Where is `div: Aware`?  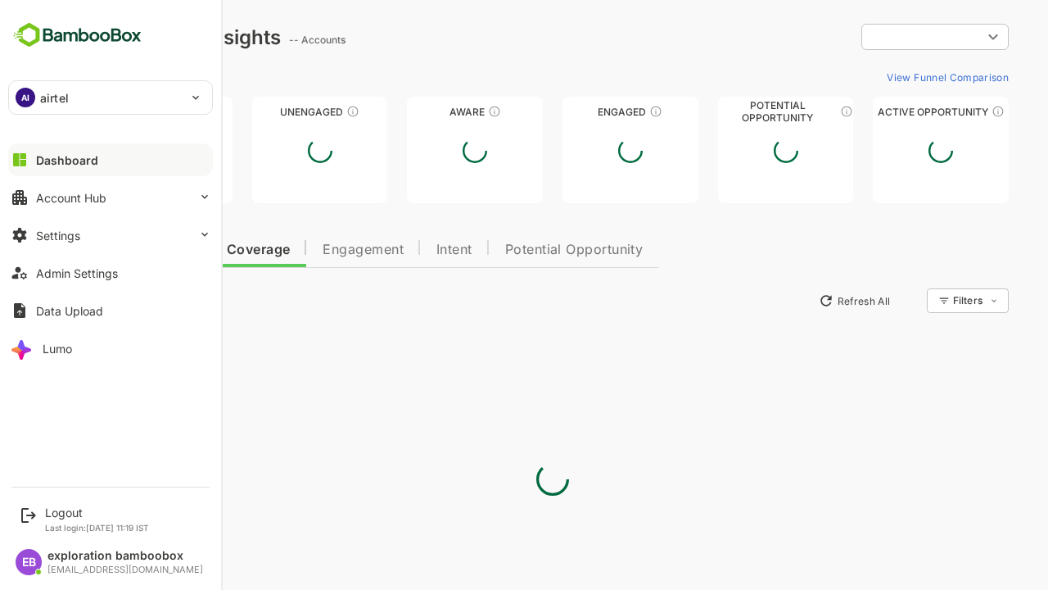 div: Aware is located at coordinates (418, 111).